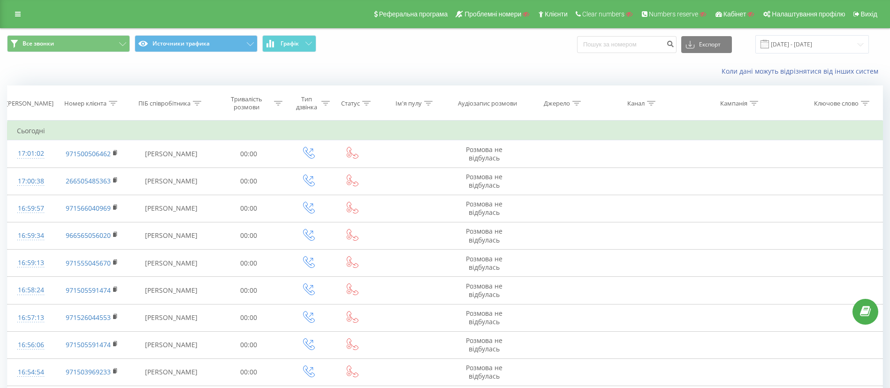 Image resolution: width=890 pixels, height=388 pixels. Describe the element at coordinates (31, 236) in the screenshot. I see `div: 16:59:34` at that location.